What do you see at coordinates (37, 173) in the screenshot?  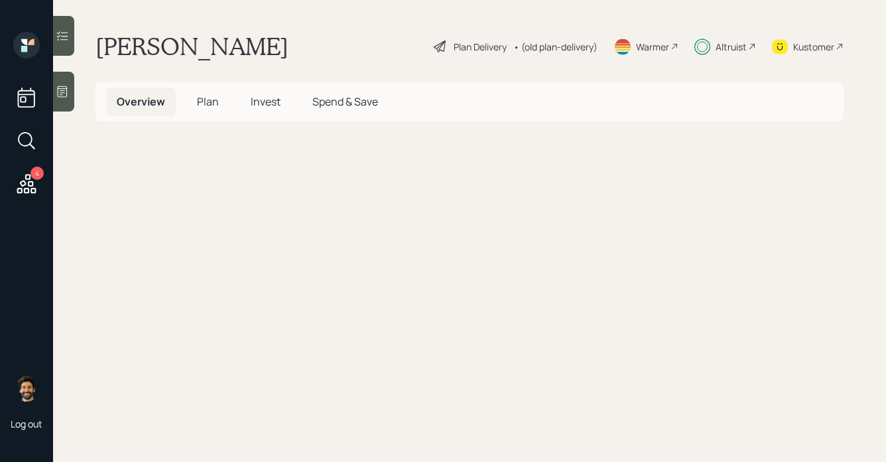 I see `div: 4` at bounding box center [37, 173].